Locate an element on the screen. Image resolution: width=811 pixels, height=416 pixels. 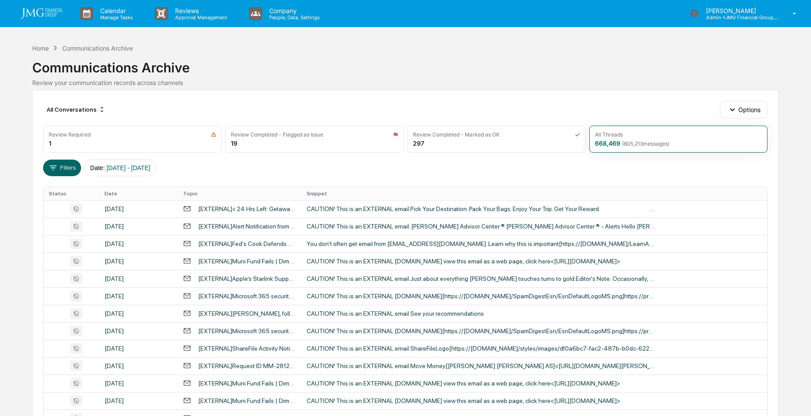
button: Filters is located at coordinates (62, 168).